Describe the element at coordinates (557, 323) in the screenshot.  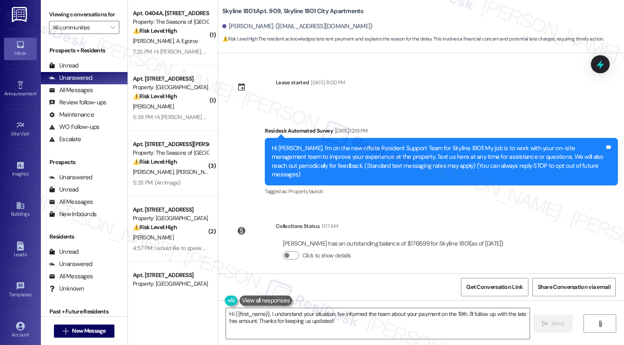
I see `span: Send` at that location.